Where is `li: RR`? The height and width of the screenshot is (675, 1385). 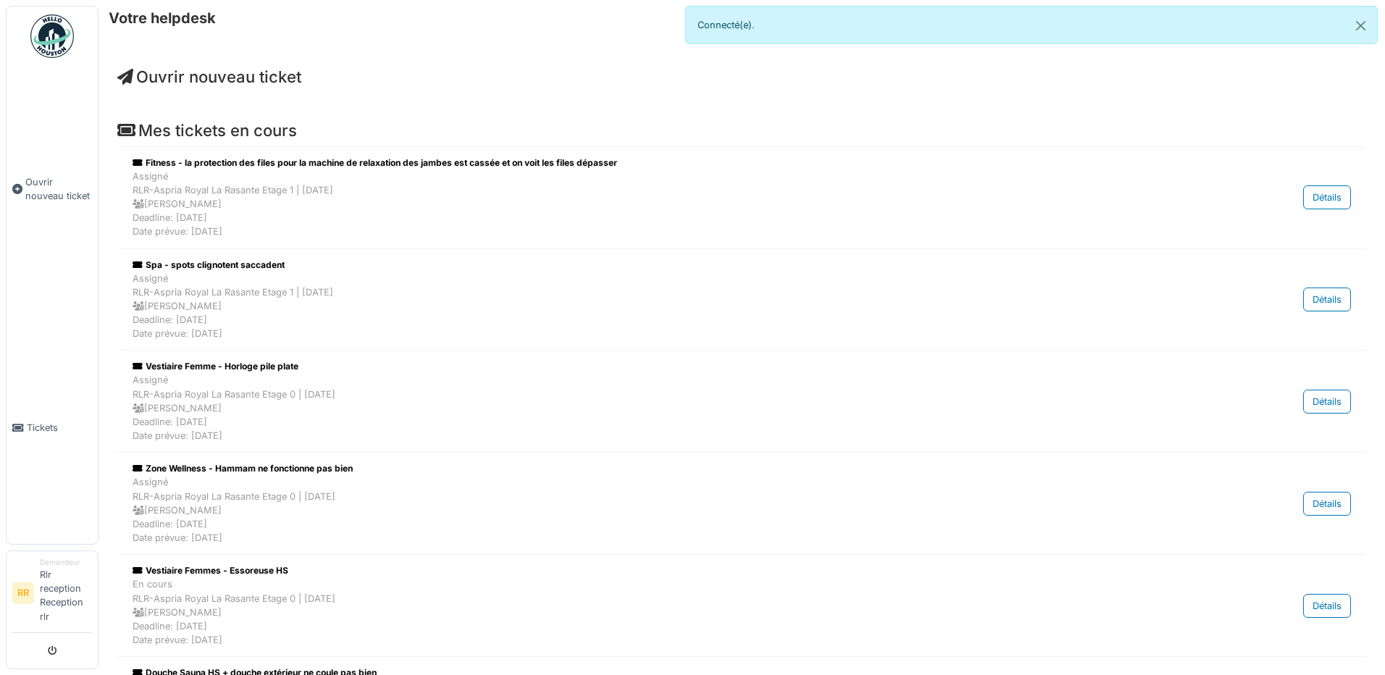
li: RR is located at coordinates (23, 593).